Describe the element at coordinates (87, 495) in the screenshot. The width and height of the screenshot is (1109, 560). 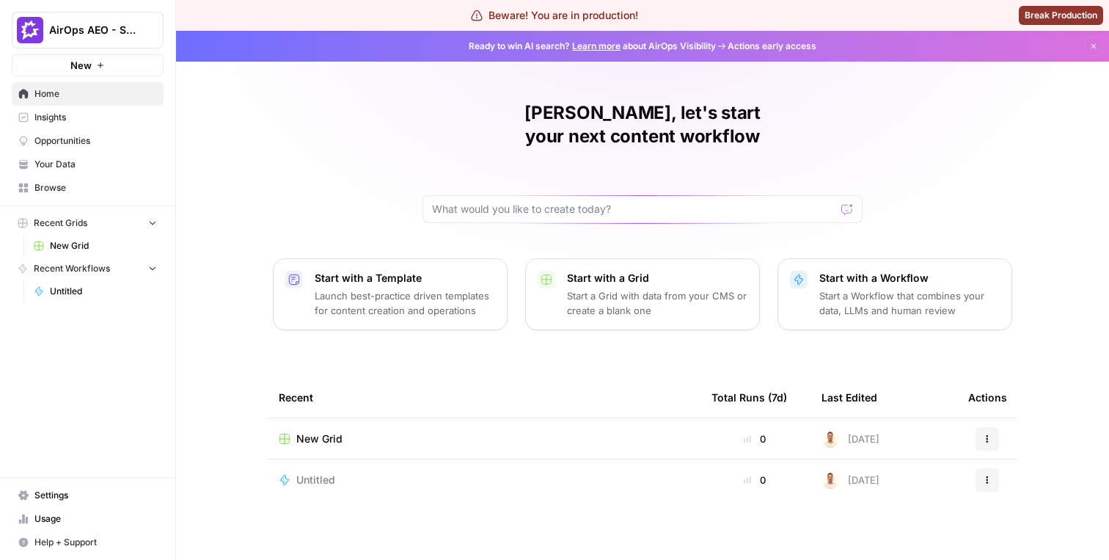
I see `a: Settings` at that location.